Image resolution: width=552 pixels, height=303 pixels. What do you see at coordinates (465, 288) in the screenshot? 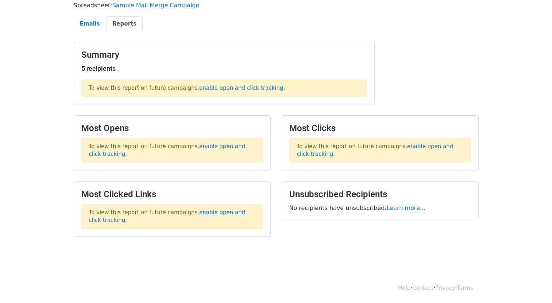
I see `a: Terms` at bounding box center [465, 288].